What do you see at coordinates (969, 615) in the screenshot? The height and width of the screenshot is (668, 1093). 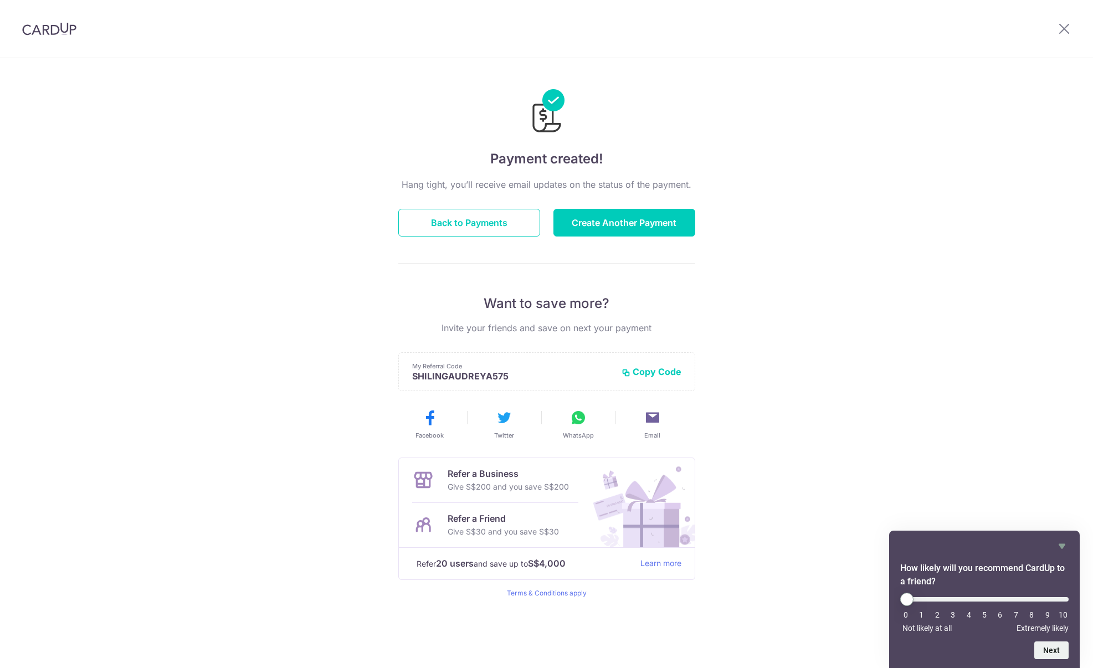 I see `li: 4` at bounding box center [969, 615].